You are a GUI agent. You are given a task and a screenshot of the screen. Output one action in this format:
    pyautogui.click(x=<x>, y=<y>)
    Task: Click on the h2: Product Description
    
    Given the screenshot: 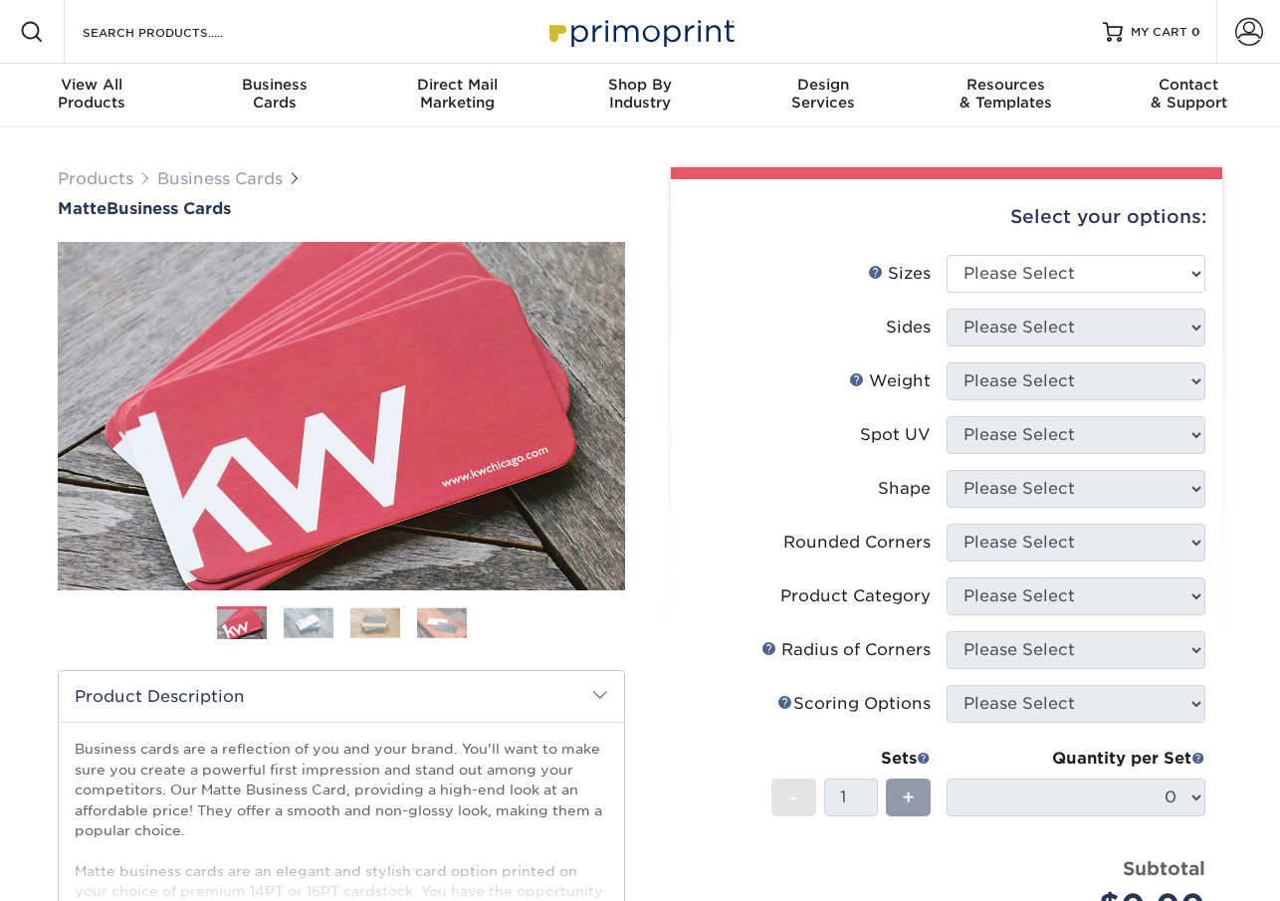 What is the action you would take?
    pyautogui.click(x=341, y=696)
    